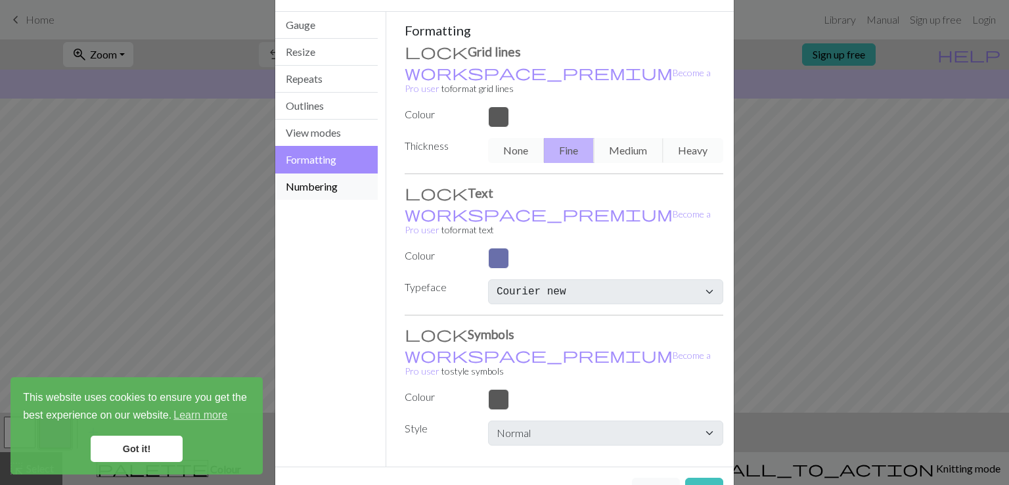 This screenshot has width=1009, height=485. What do you see at coordinates (137, 449) in the screenshot?
I see `a: dismiss cookie message` at bounding box center [137, 449].